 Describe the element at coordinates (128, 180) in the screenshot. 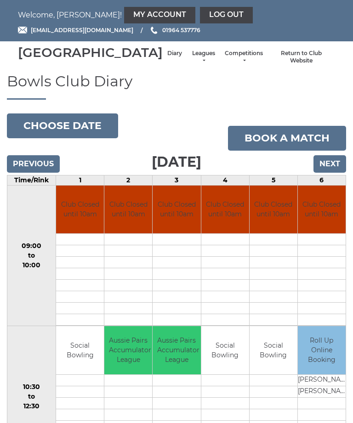

I see `td: 2` at that location.